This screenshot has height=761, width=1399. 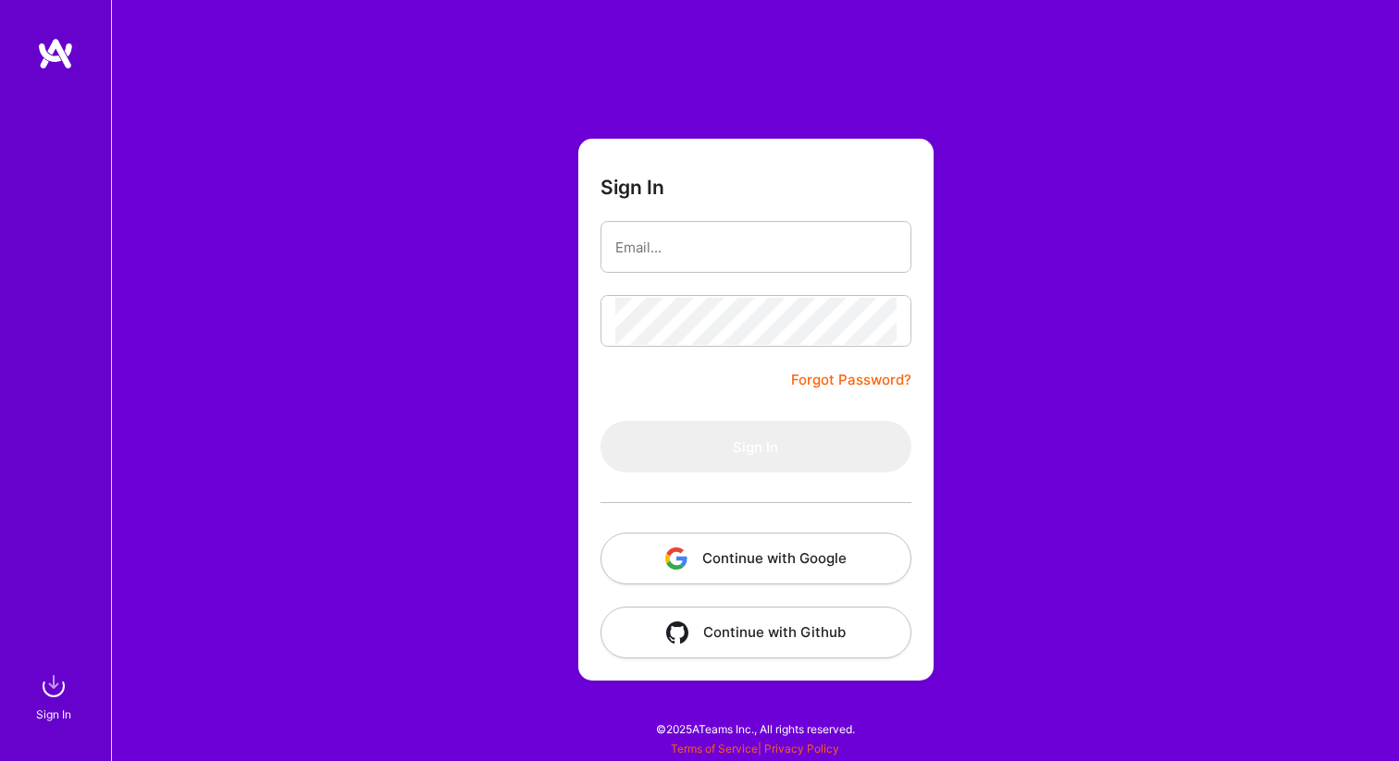 I want to click on a: Terms of Service, so click(x=714, y=748).